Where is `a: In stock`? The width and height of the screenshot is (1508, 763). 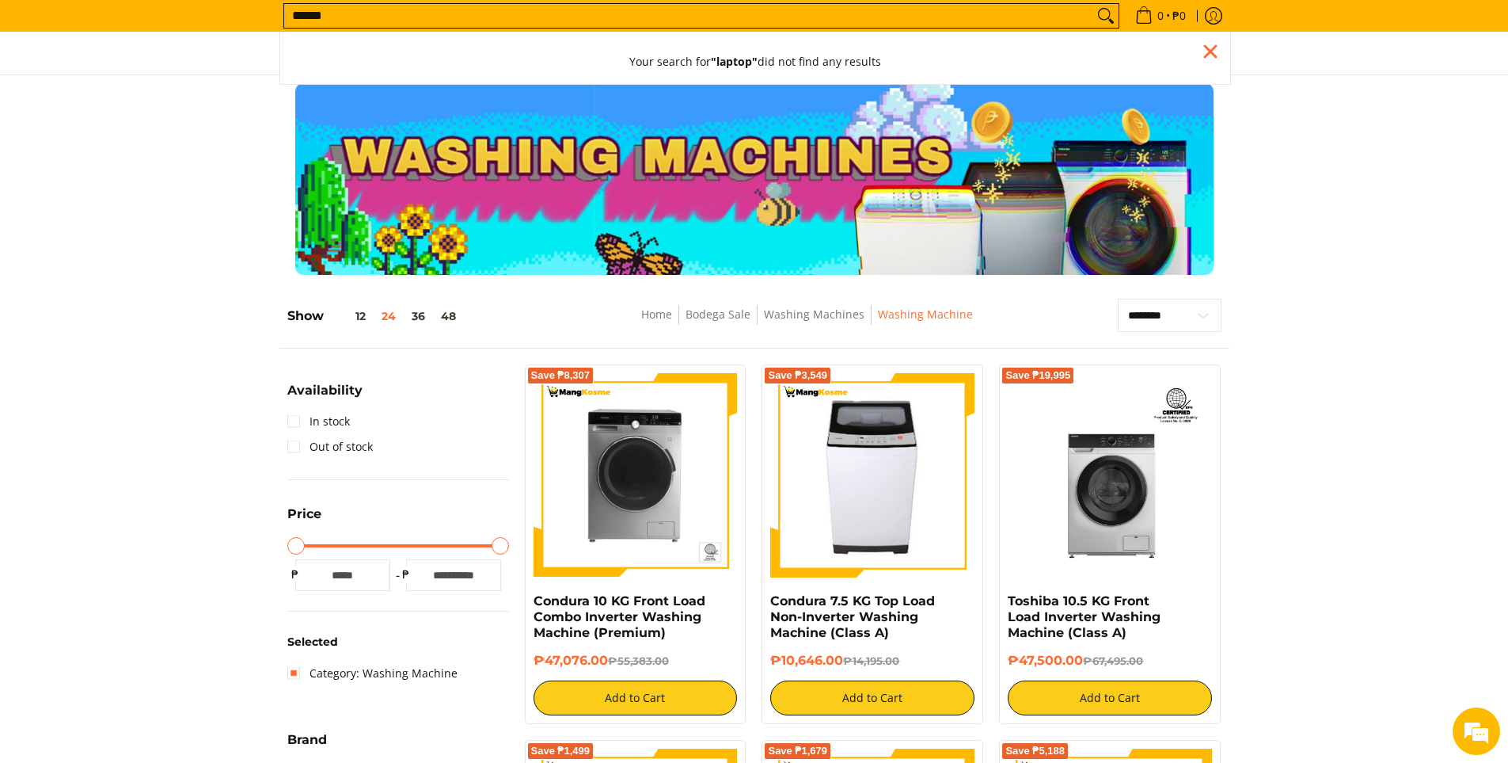
a: In stock is located at coordinates (318, 421).